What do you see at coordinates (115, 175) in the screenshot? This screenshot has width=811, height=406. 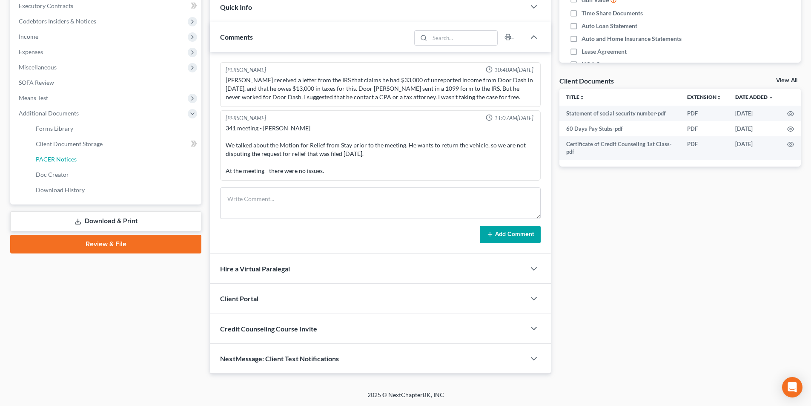 I see `a: Doc Creator` at bounding box center [115, 175].